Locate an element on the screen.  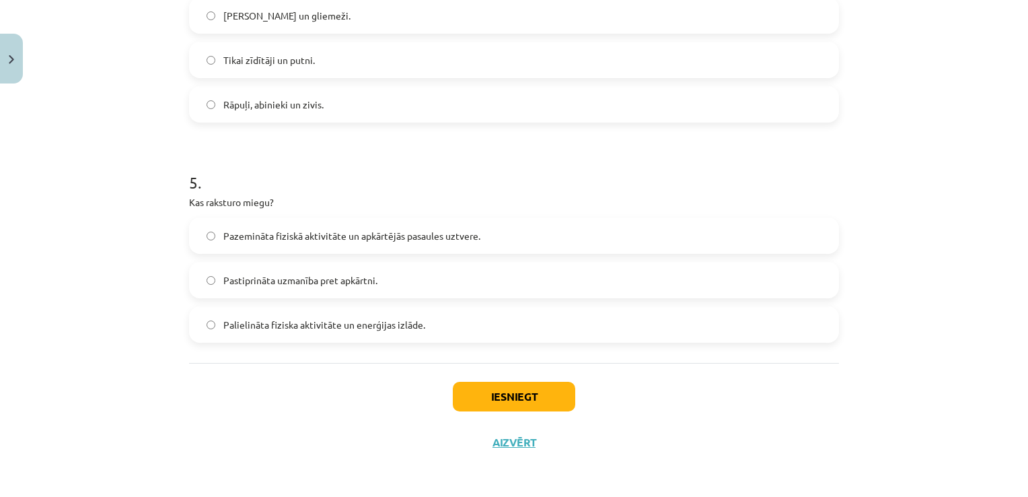
span: Palielināta fiziska aktivitāte un enerģijas izlāde. is located at coordinates (324, 324).